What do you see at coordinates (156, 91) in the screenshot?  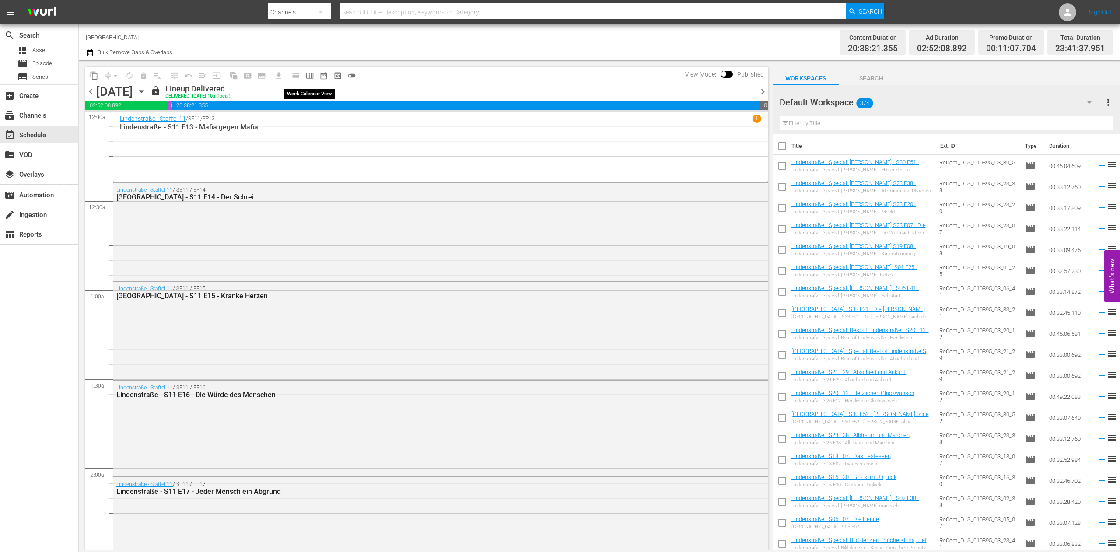 I see `span: lock` at bounding box center [156, 91].